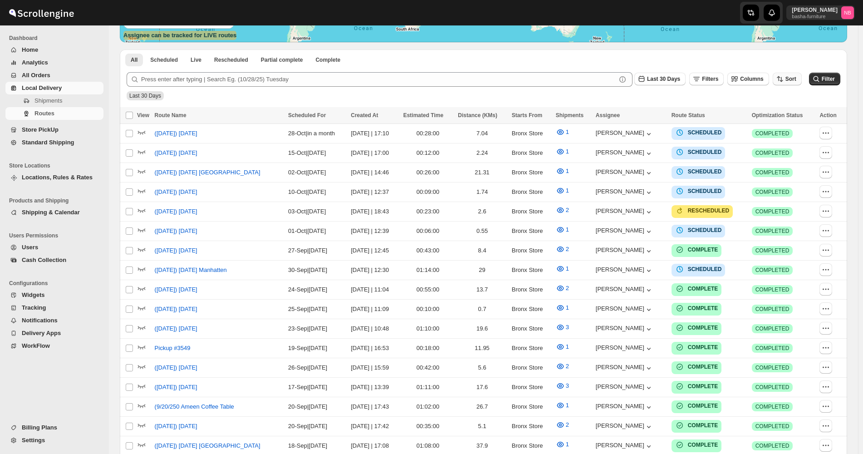 Image resolution: width=863 pixels, height=454 pixels. What do you see at coordinates (663, 79) in the screenshot?
I see `span: Last 30 Days` at bounding box center [663, 79].